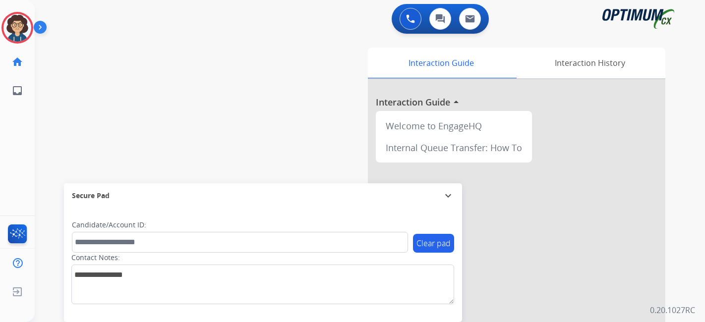 The width and height of the screenshot is (705, 322). I want to click on div: Welcome to EngageHQ, so click(454, 126).